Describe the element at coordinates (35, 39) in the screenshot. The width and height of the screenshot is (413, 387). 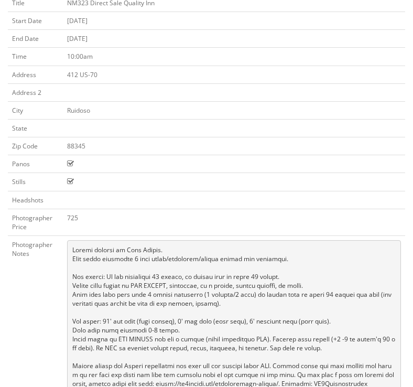
I see `td: End Date` at that location.